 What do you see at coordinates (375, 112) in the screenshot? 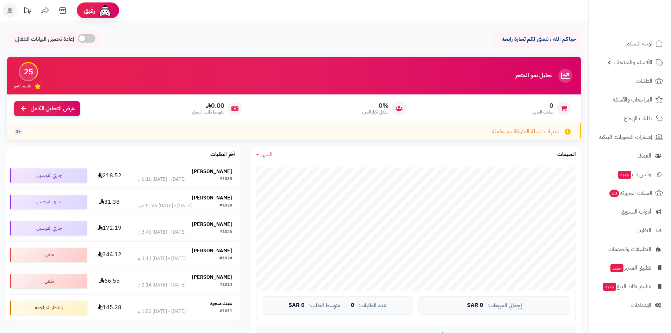
I see `span: معدل تكرار الشراء` at bounding box center [375, 112].